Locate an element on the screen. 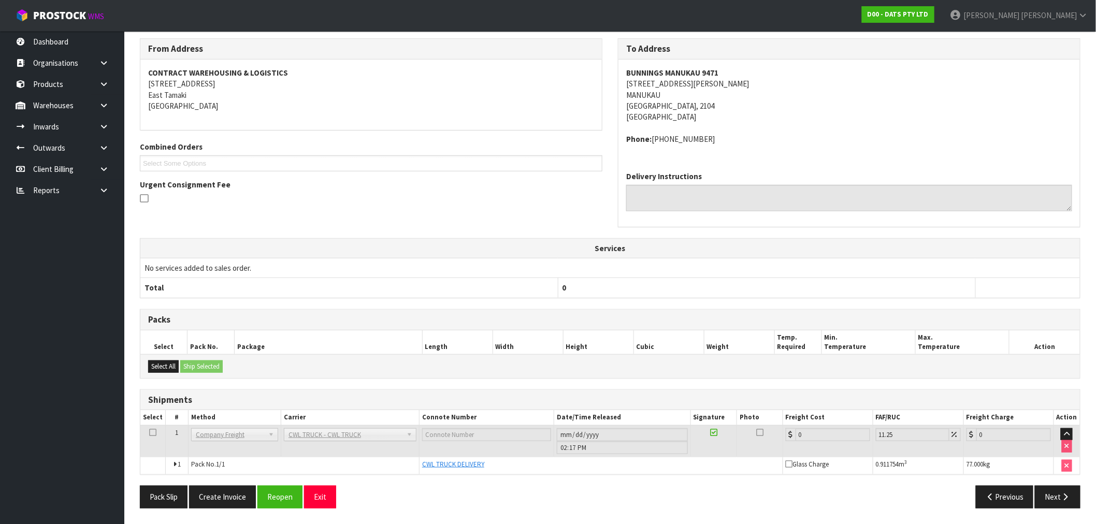 Image resolution: width=1096 pixels, height=524 pixels. th: Weight is located at coordinates (739, 342).